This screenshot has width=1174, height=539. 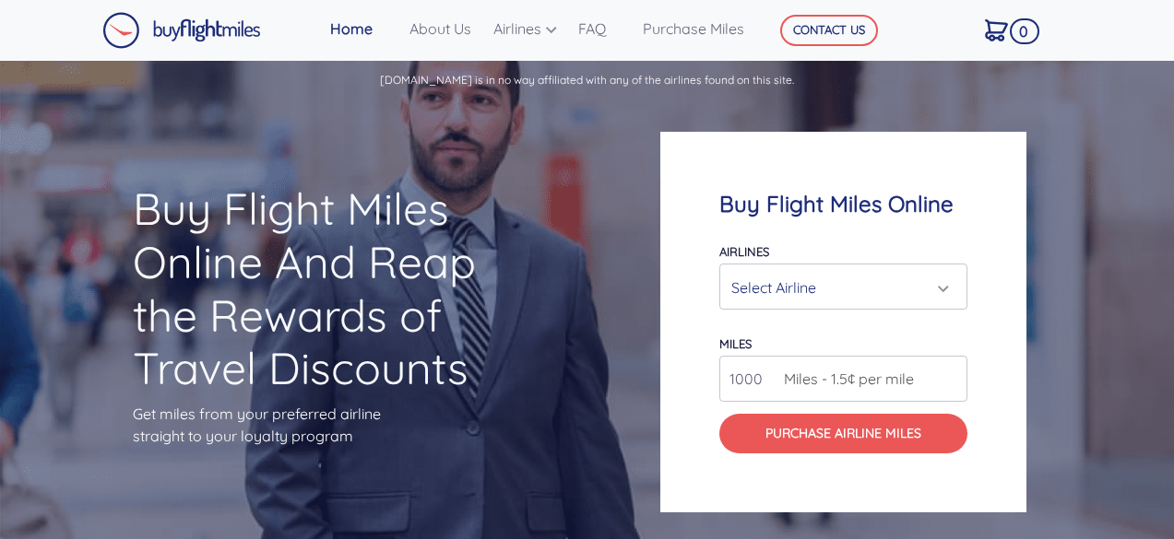 What do you see at coordinates (735, 344) in the screenshot?
I see `label: miles` at bounding box center [735, 344].